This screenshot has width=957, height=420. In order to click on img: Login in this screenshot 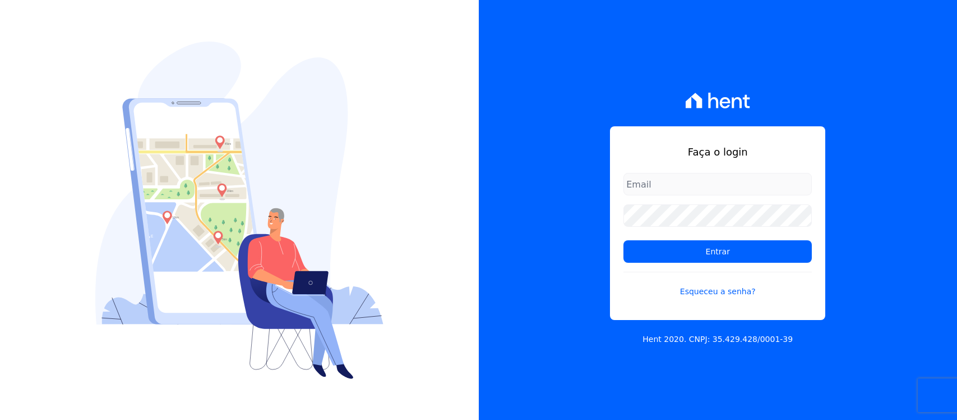, I will do `click(239, 210)`.